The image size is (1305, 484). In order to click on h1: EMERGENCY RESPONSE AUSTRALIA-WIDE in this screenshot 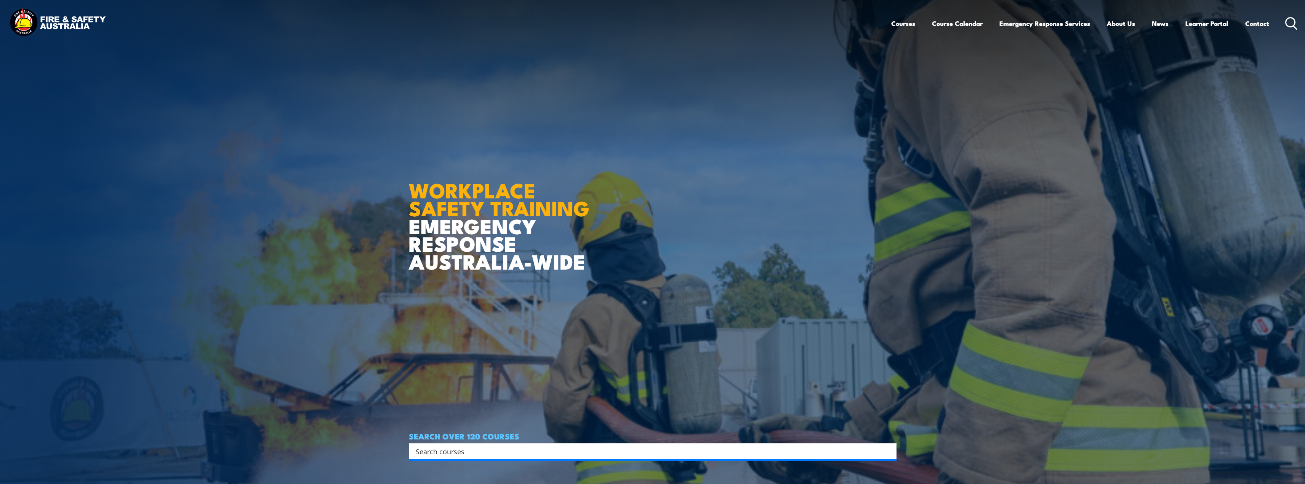, I will do `click(502, 216)`.